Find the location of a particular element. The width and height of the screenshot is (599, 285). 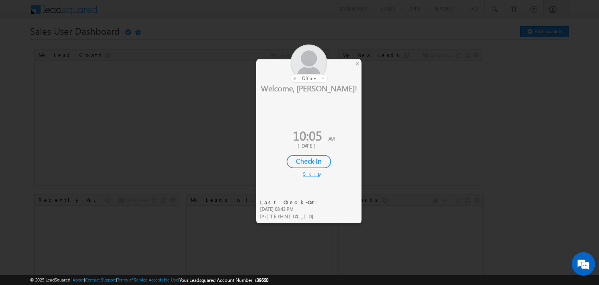

a: About is located at coordinates (78, 279).